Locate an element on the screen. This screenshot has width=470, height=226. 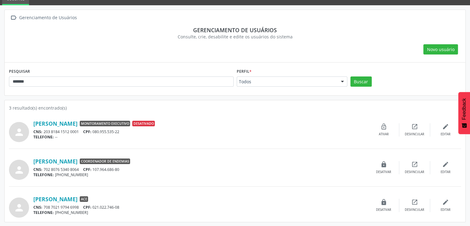
span: ACE is located at coordinates (84, 199).